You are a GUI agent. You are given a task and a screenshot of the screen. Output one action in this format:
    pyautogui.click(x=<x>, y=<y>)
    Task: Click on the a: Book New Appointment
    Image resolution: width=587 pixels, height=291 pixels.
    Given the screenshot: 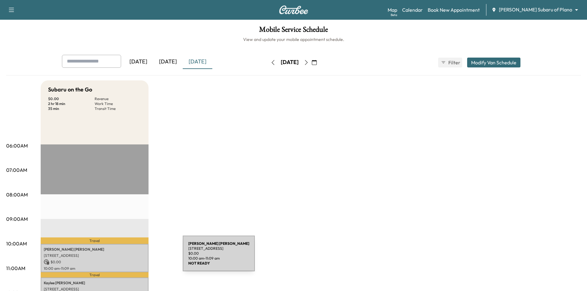 What is the action you would take?
    pyautogui.click(x=453, y=10)
    